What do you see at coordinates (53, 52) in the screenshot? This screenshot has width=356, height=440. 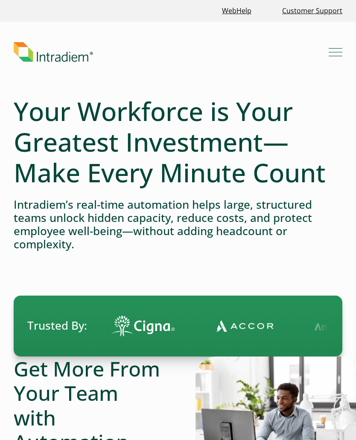 I see `img: Intradiem` at bounding box center [53, 52].